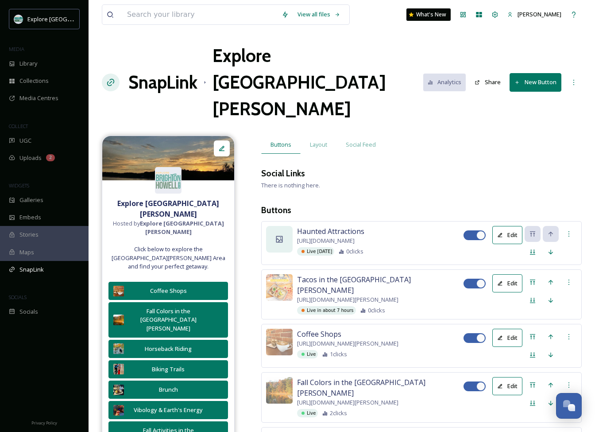  Describe the element at coordinates (168, 290) in the screenshot. I see `div: Coffee Shops` at that location.